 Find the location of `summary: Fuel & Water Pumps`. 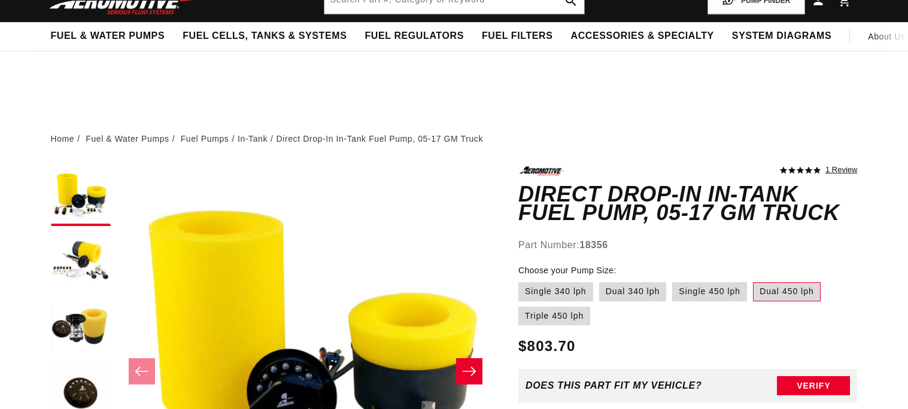

summary: Fuel & Water Pumps is located at coordinates (108, 36).